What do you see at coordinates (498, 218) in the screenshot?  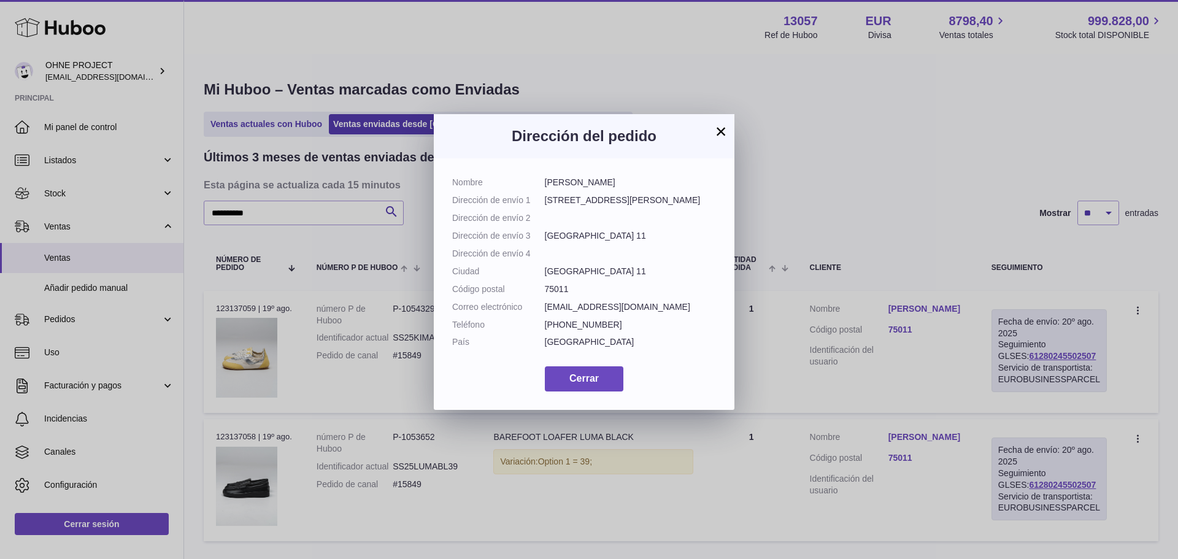 I see `dt: Dirección de envío 2` at bounding box center [498, 218].